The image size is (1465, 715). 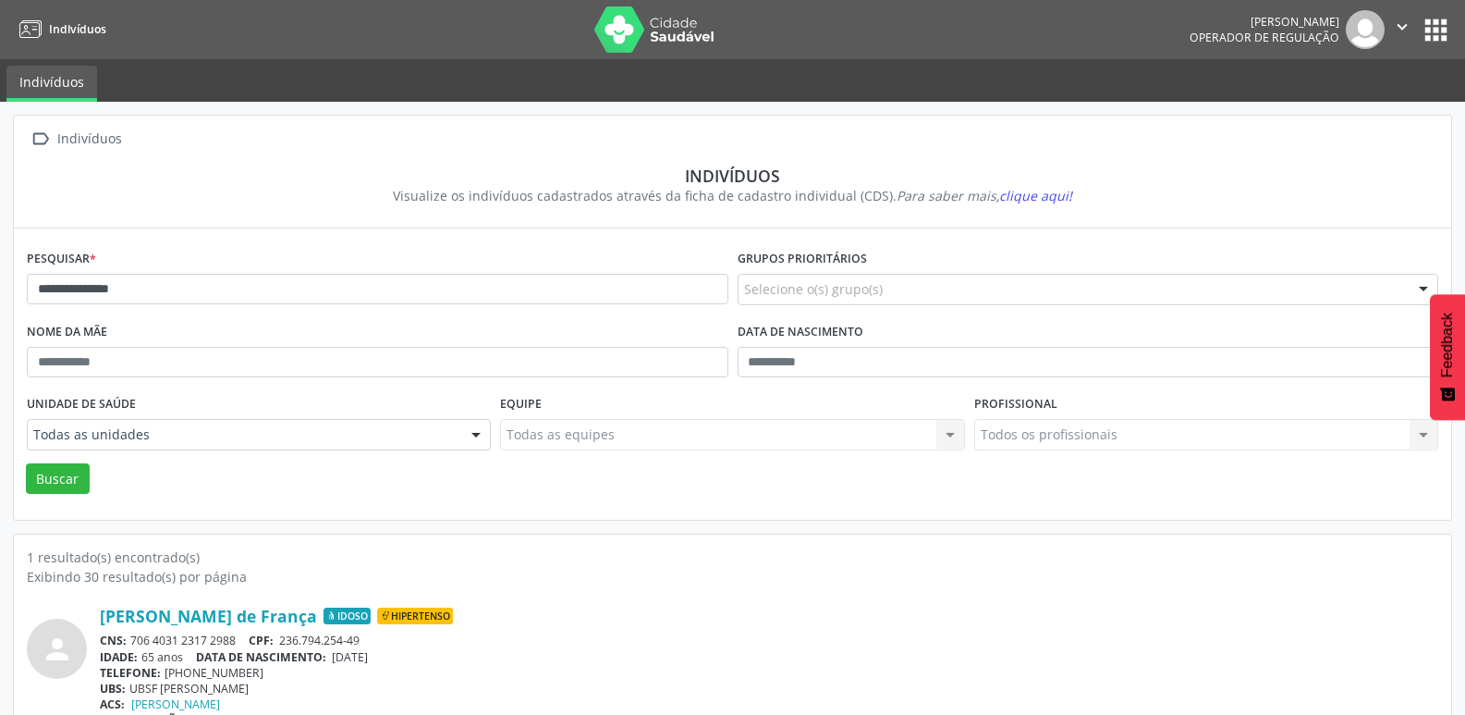 I want to click on a:  Indivíduos, so click(x=76, y=139).